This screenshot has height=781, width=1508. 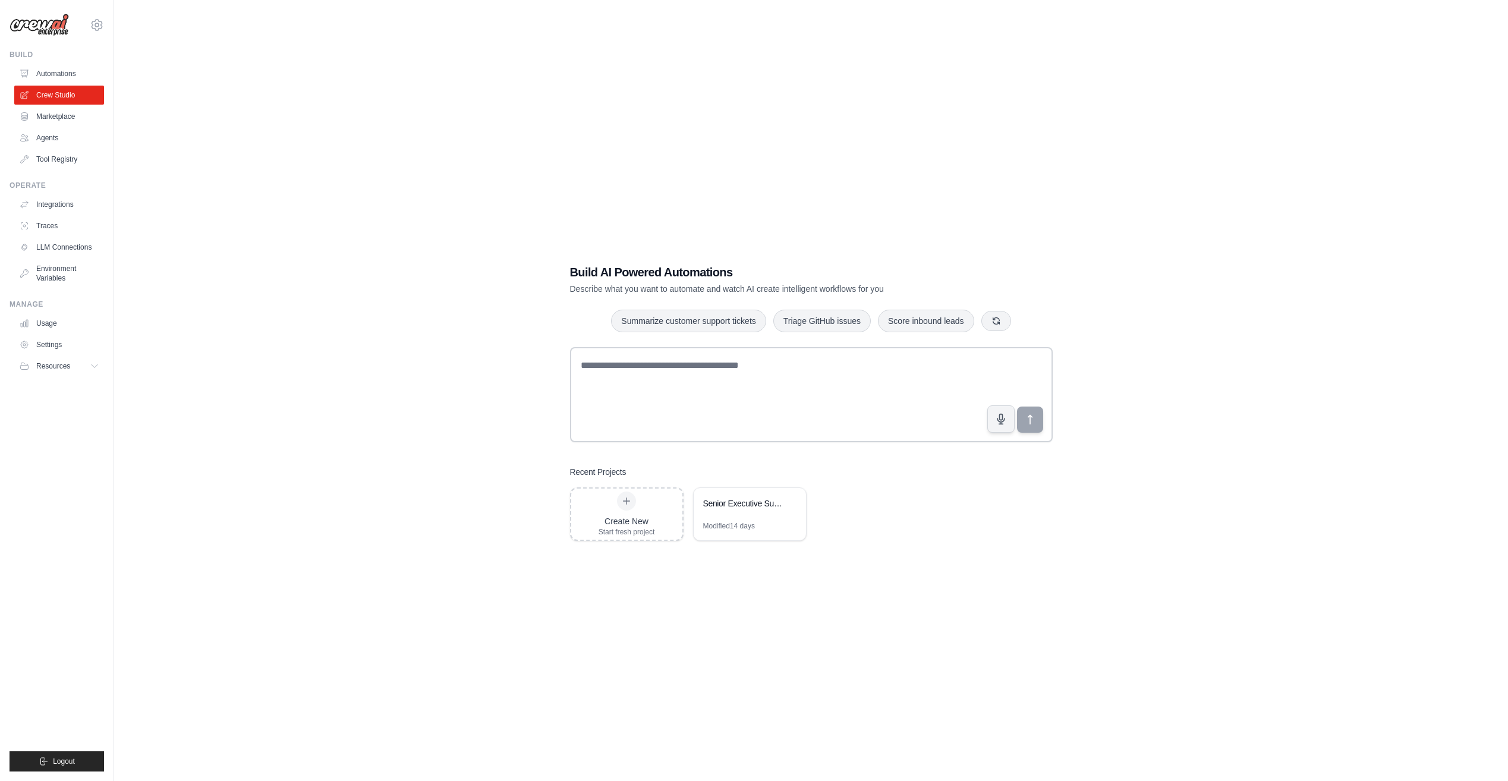 What do you see at coordinates (627, 521) in the screenshot?
I see `div: Create New` at bounding box center [627, 521].